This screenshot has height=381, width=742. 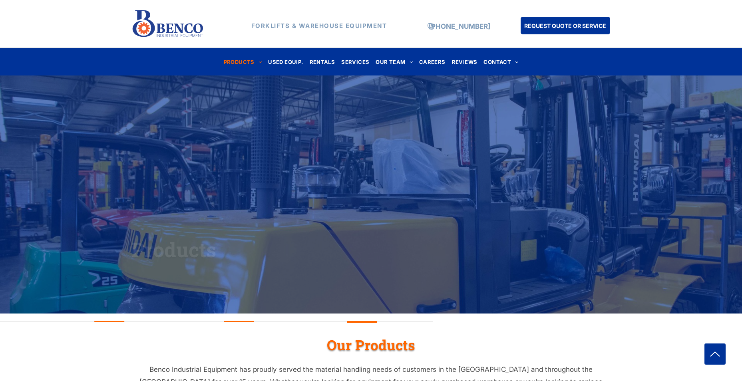 What do you see at coordinates (371, 345) in the screenshot?
I see `span: Our Products` at bounding box center [371, 345].